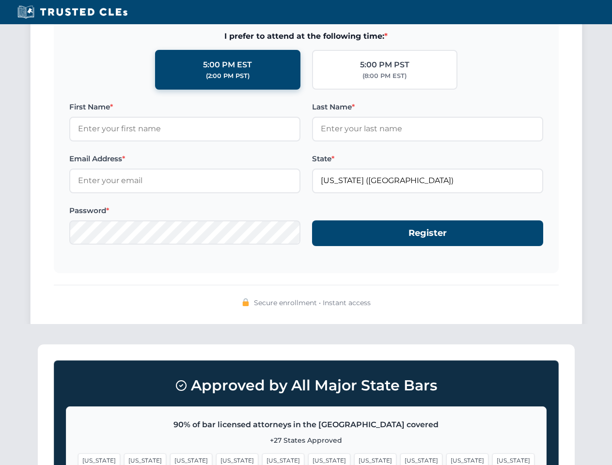 The image size is (612, 465). Describe the element at coordinates (306, 441) in the screenshot. I see `p: +27 States Approved` at that location.